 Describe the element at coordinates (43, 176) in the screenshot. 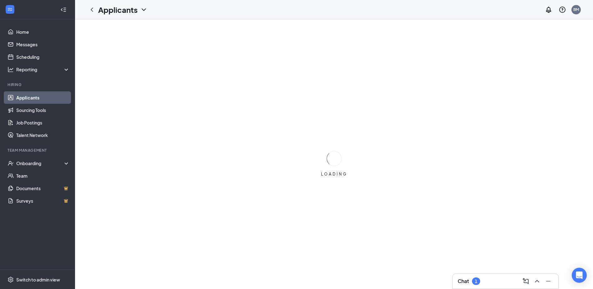

I see `a: Team` at that location.